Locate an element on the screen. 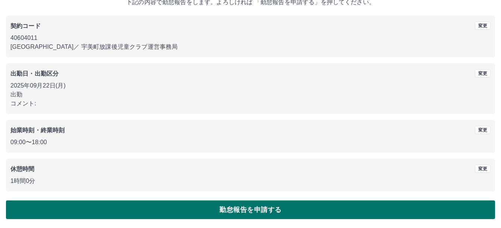 The height and width of the screenshot is (228, 501). b: 始業時刻・終業時刻 is located at coordinates (37, 130).